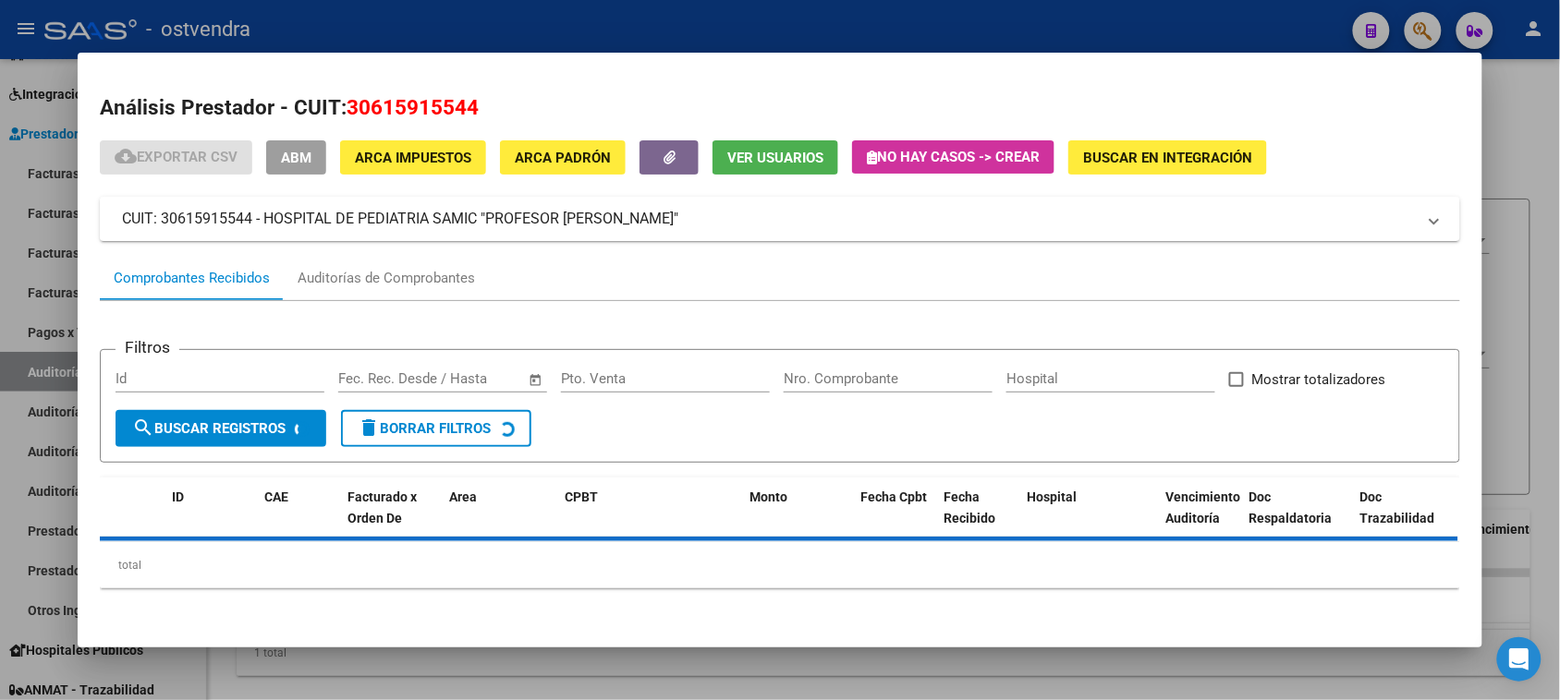 The height and width of the screenshot is (700, 1560). What do you see at coordinates (563, 157) in the screenshot?
I see `button: ARCA Padrón` at bounding box center [563, 157].